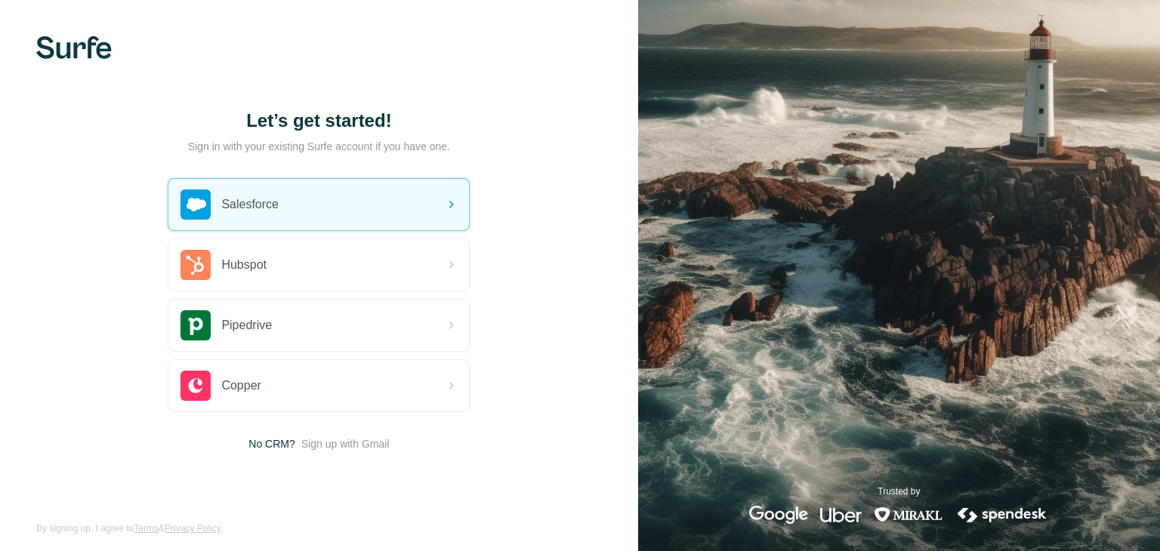  Describe the element at coordinates (196, 205) in the screenshot. I see `img: salesforce's logo` at that location.